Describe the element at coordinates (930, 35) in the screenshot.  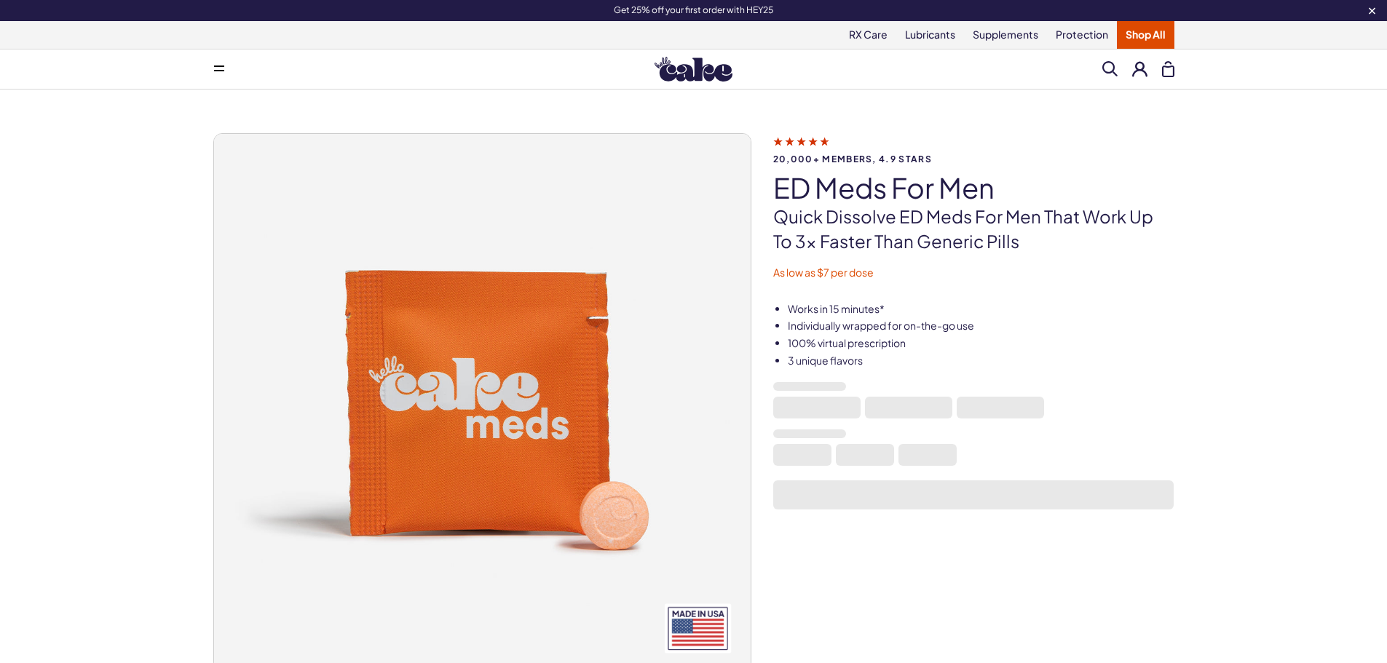
I see `a: Lubricants` at that location.